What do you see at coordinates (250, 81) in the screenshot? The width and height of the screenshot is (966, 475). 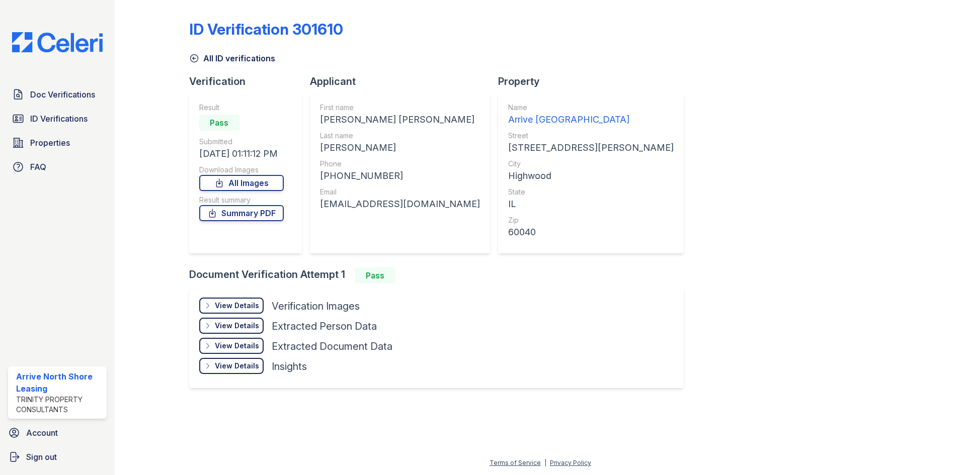 I see `div: Verification` at bounding box center [250, 81].